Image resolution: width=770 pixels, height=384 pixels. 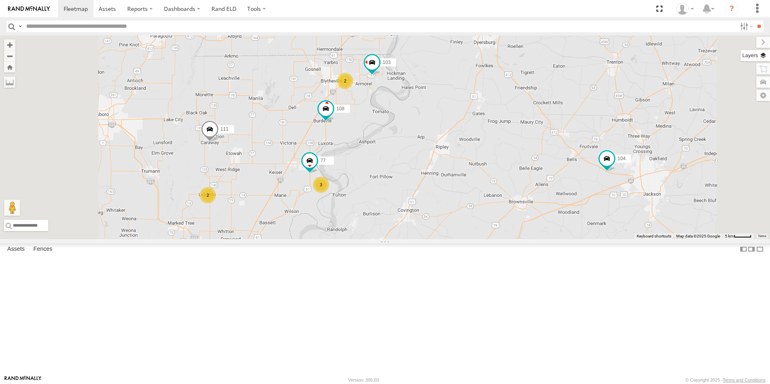 What do you see at coordinates (364, 380) in the screenshot?
I see `div: Version: 305.03` at bounding box center [364, 380].